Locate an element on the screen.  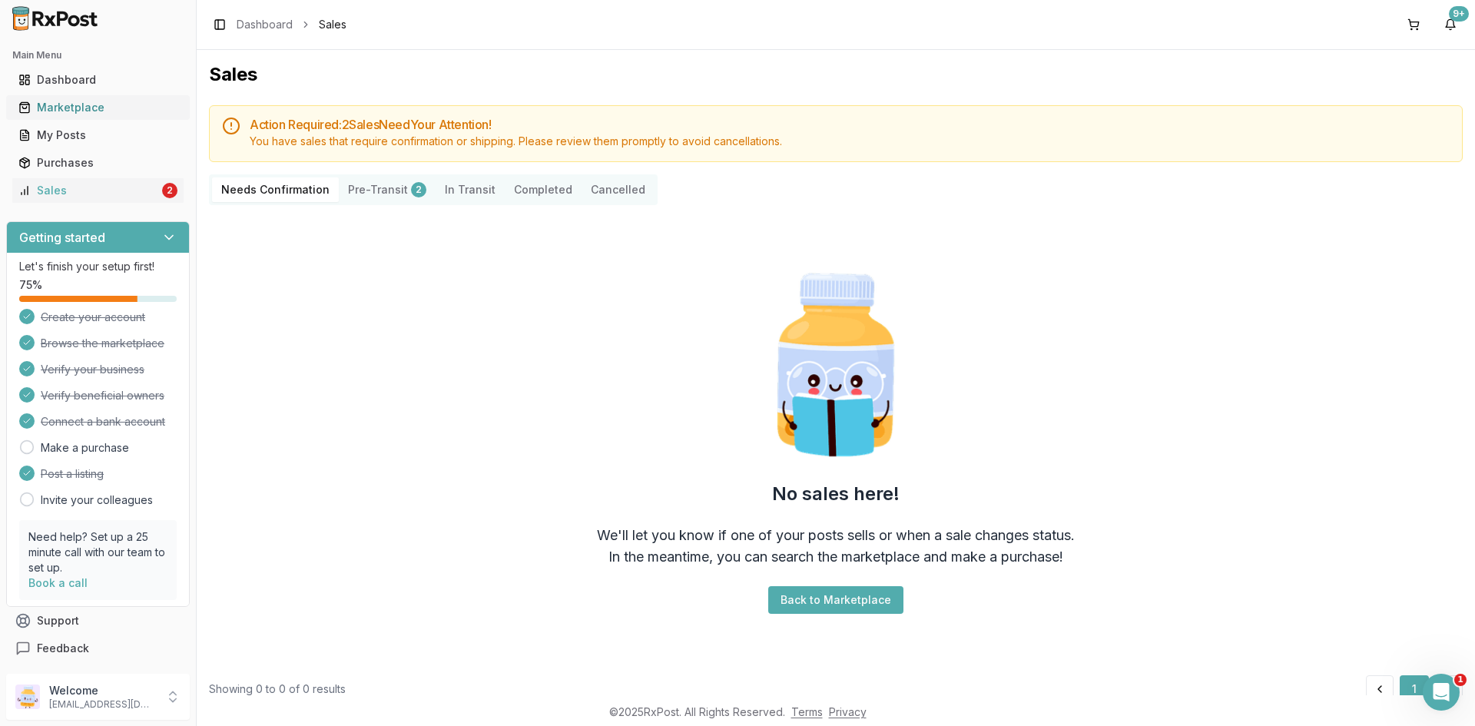
button: 9+ is located at coordinates (1451, 25).